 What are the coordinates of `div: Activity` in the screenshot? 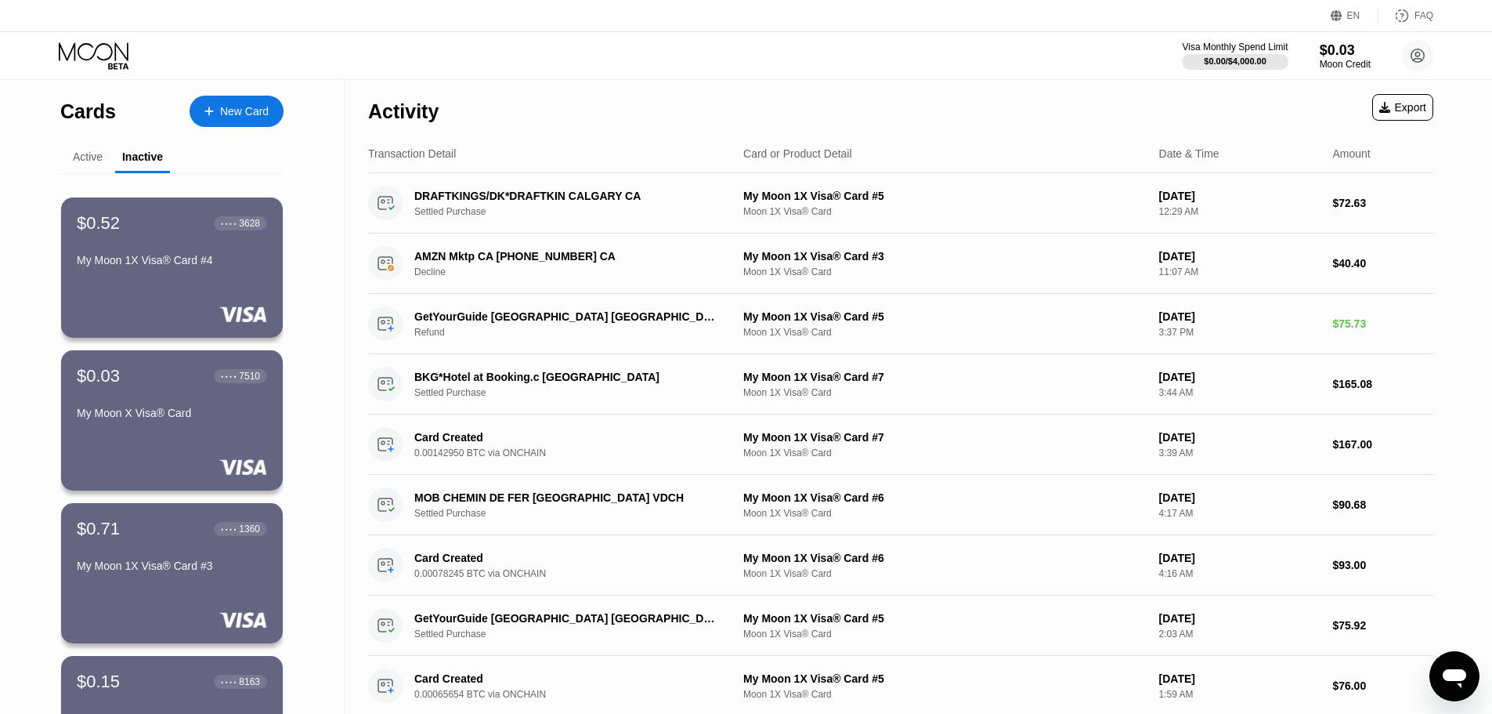 It's located at (403, 111).